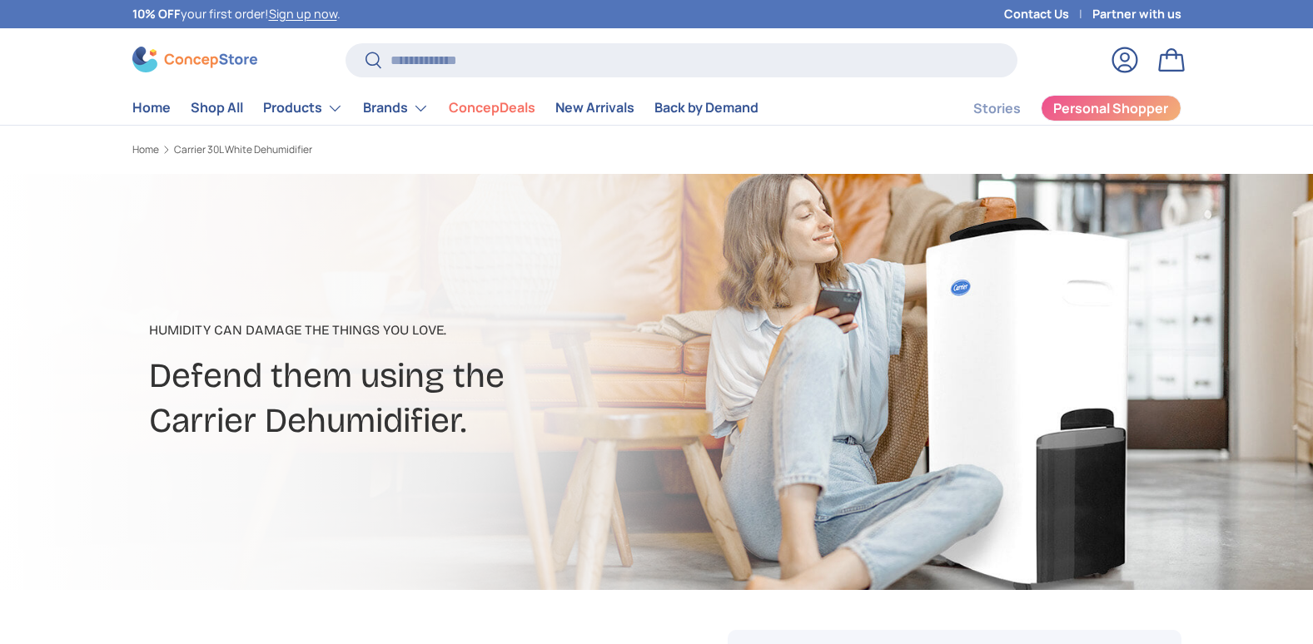  What do you see at coordinates (303, 108) in the screenshot?
I see `a: Products` at bounding box center [303, 108].